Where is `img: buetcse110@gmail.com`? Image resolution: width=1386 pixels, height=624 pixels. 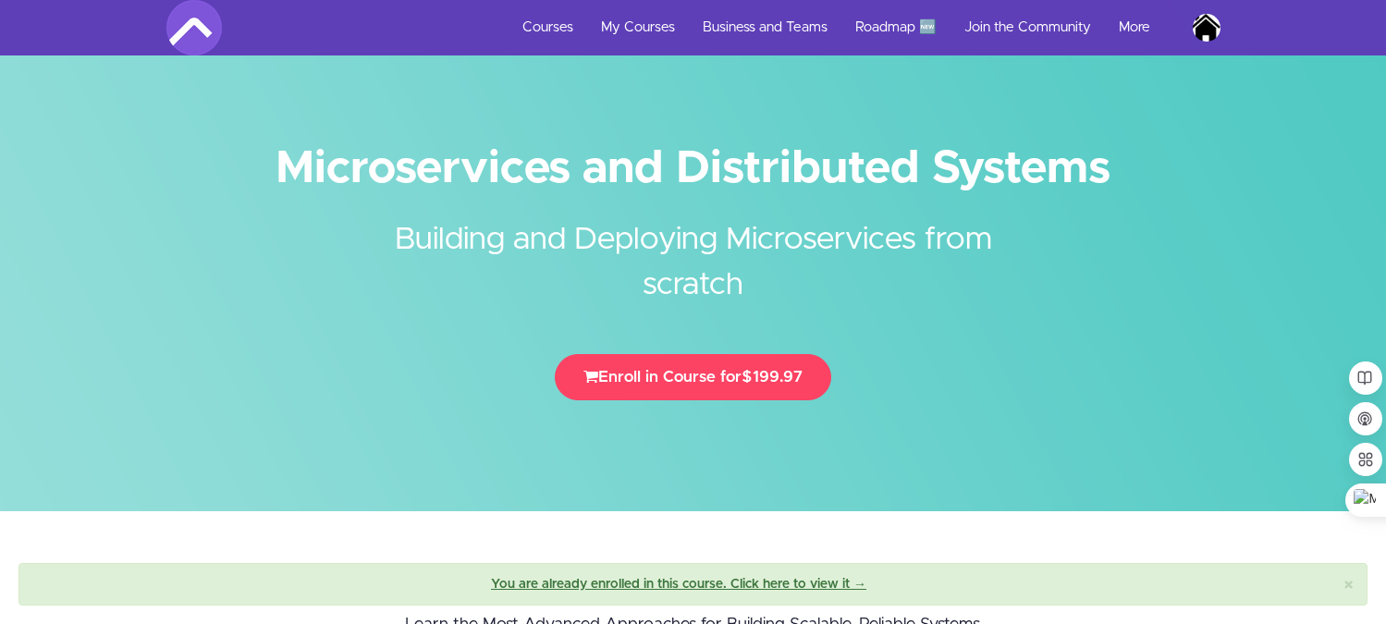 img: buetcse110@gmail.com is located at coordinates (1206, 28).